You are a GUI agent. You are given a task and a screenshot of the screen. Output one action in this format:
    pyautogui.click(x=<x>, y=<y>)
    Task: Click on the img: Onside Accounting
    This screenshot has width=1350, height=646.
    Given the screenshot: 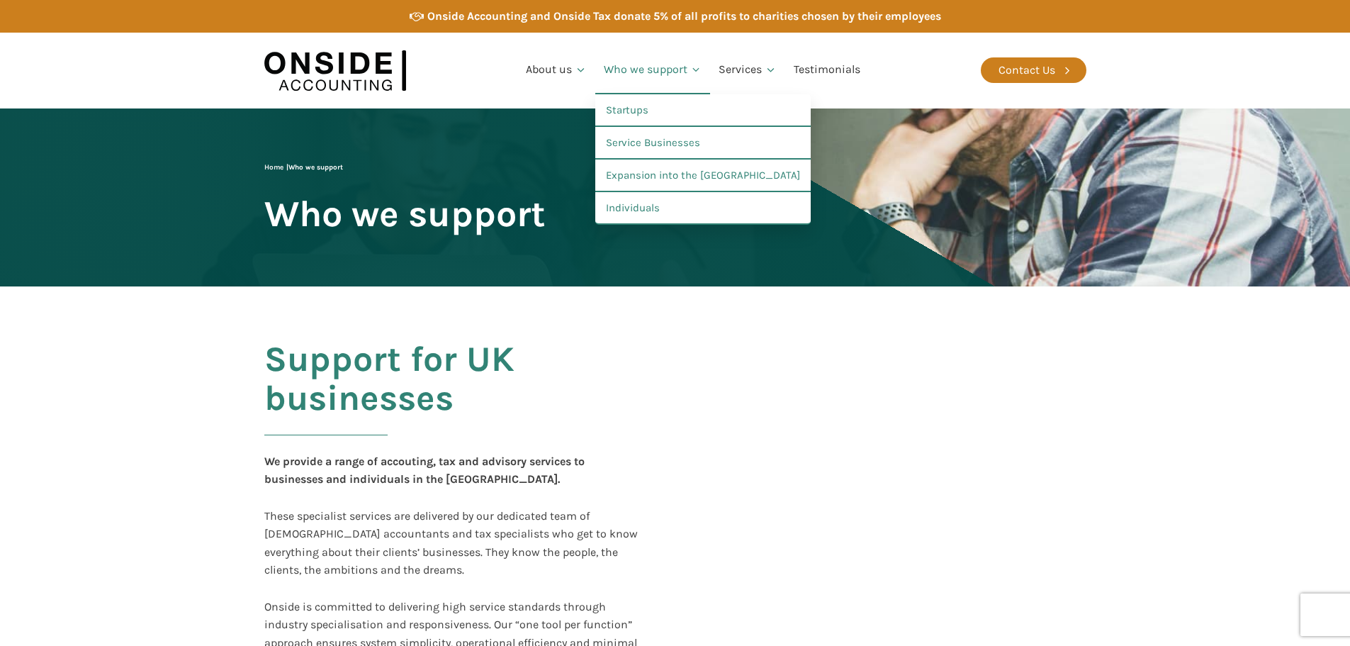 What is the action you would take?
    pyautogui.click(x=335, y=70)
    